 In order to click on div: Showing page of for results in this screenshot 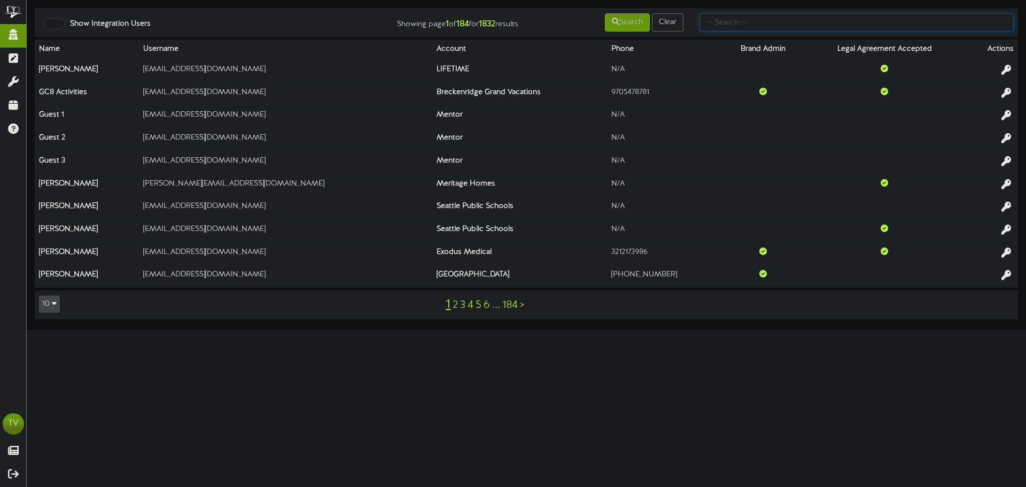, I will do `click(443, 21)`.